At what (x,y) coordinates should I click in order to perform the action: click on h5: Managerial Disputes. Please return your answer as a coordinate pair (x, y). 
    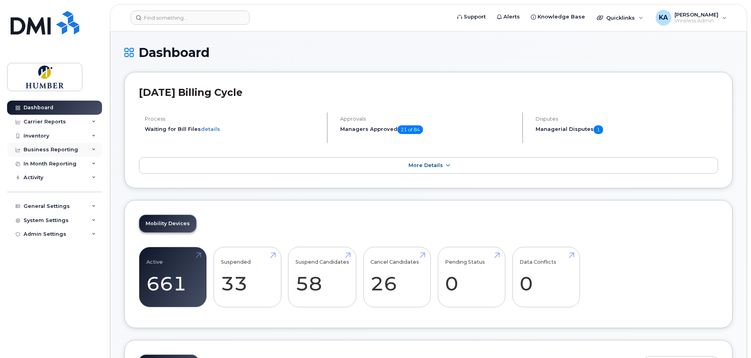
    Looking at the image, I should click on (627, 130).